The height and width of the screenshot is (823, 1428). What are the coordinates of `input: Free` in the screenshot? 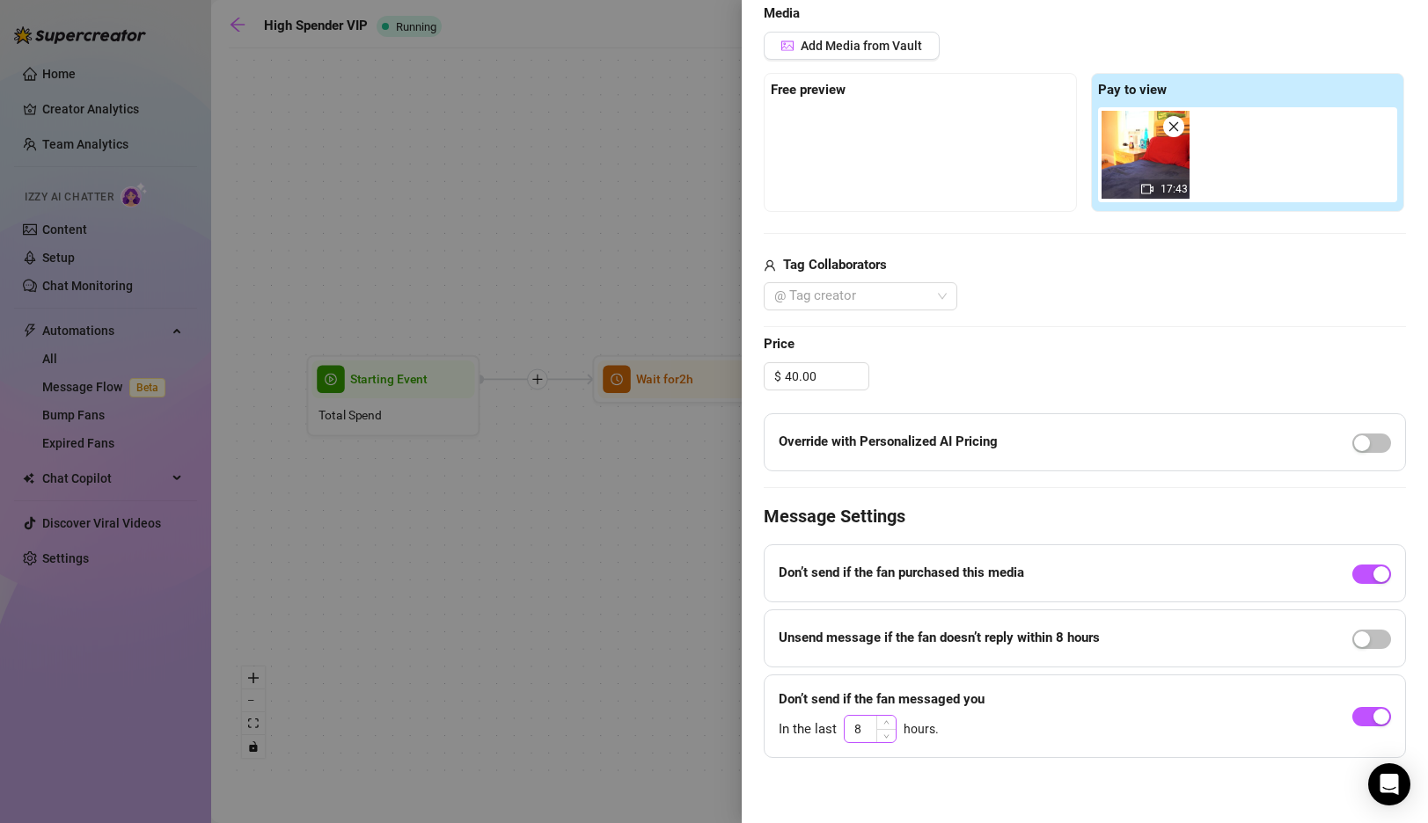 It's located at (826, 376).